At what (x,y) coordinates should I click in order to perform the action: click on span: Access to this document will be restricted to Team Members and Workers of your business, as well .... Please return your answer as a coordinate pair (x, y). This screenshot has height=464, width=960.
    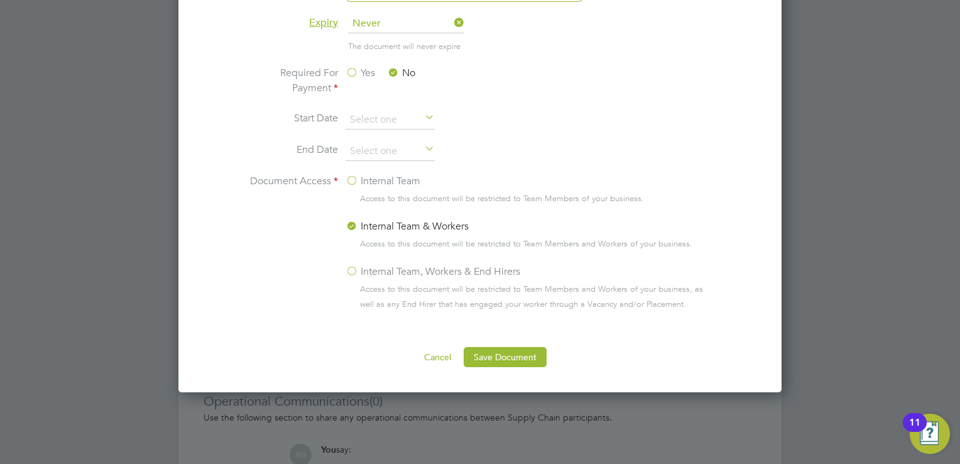
    Looking at the image, I should click on (538, 297).